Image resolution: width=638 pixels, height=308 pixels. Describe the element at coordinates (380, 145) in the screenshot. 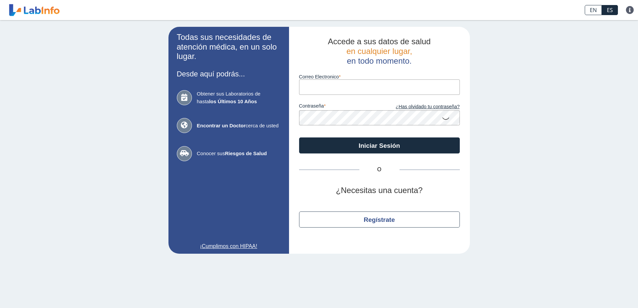

I see `button: Iniciar Sesión` at that location.